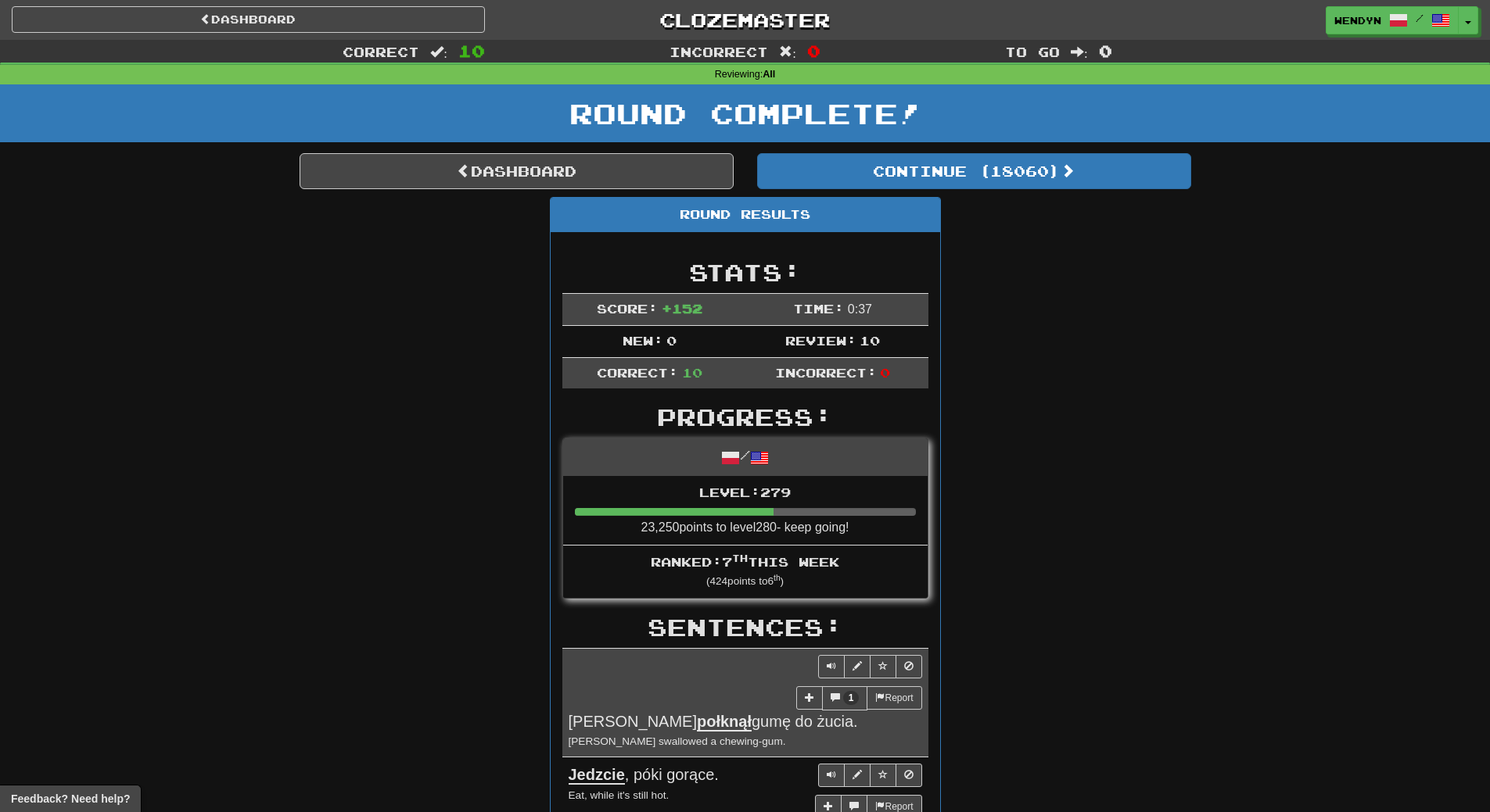  What do you see at coordinates (596, 775) in the screenshot?
I see `u: Jedzcie` at bounding box center [596, 775].